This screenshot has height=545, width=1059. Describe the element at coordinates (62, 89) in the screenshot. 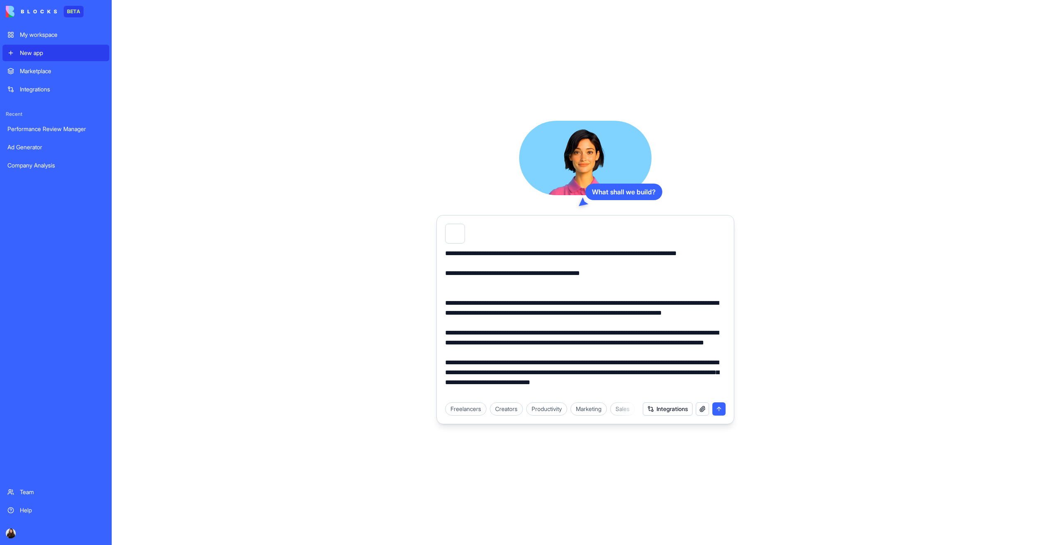

I see `div: Integrations` at that location.